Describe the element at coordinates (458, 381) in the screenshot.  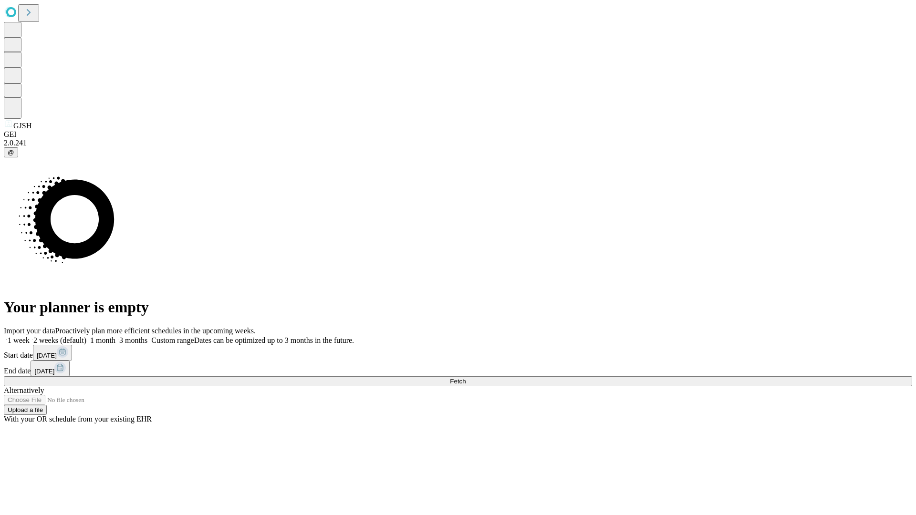
I see `button: Fetch` at that location.